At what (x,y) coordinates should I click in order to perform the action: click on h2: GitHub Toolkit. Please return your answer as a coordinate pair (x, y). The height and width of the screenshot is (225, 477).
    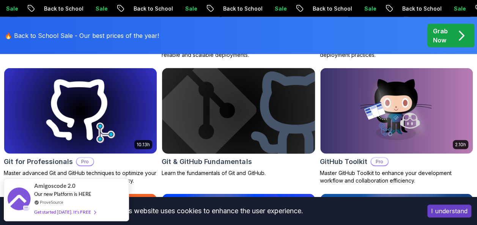
    Looking at the image, I should click on (343, 162).